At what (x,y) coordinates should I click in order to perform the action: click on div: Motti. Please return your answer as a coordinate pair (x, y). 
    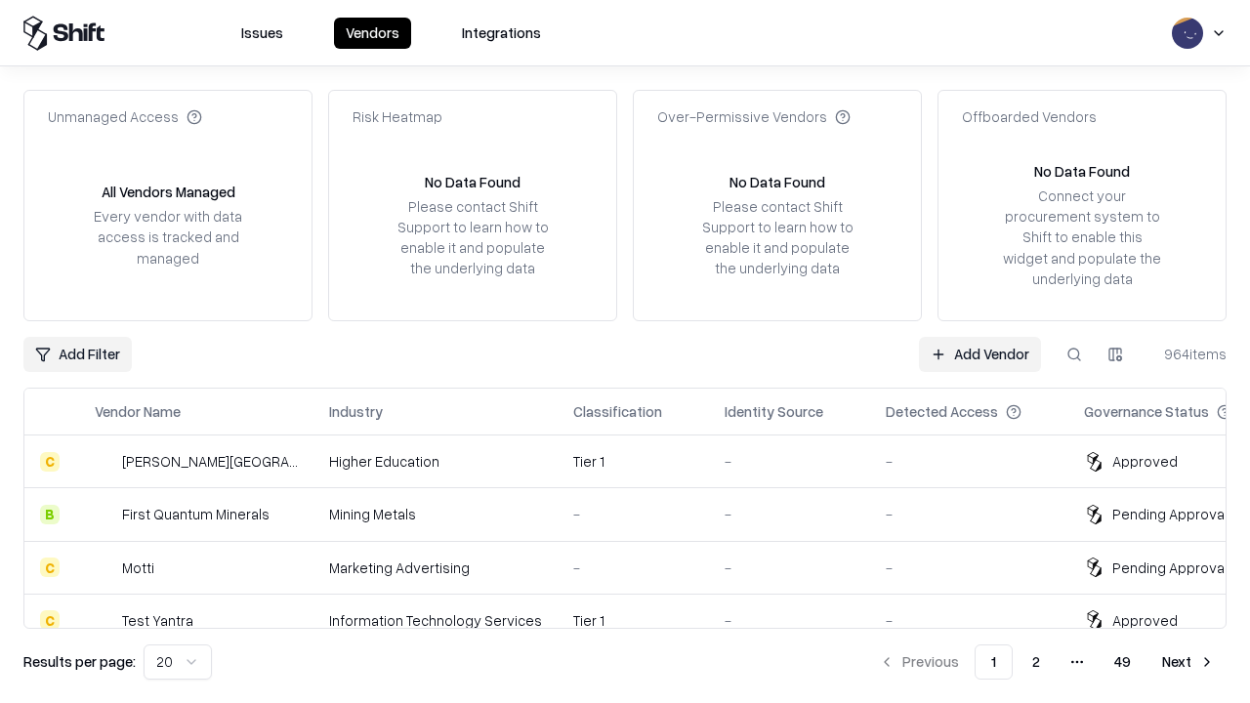
    Looking at the image, I should click on (138, 567).